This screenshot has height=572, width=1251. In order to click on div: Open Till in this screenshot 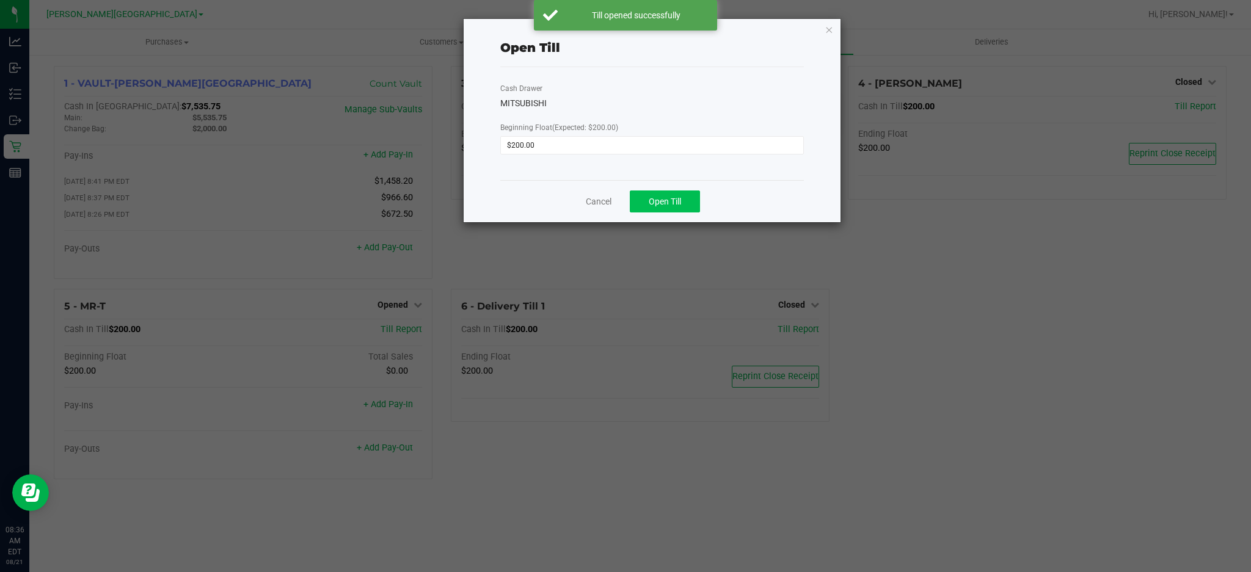, I will do `click(530, 48)`.